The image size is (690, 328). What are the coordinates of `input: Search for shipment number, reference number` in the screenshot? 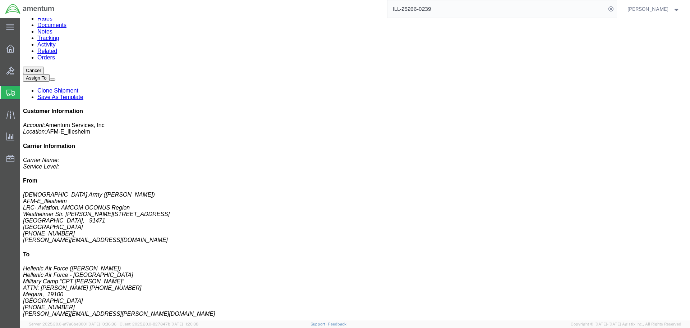 It's located at (497, 9).